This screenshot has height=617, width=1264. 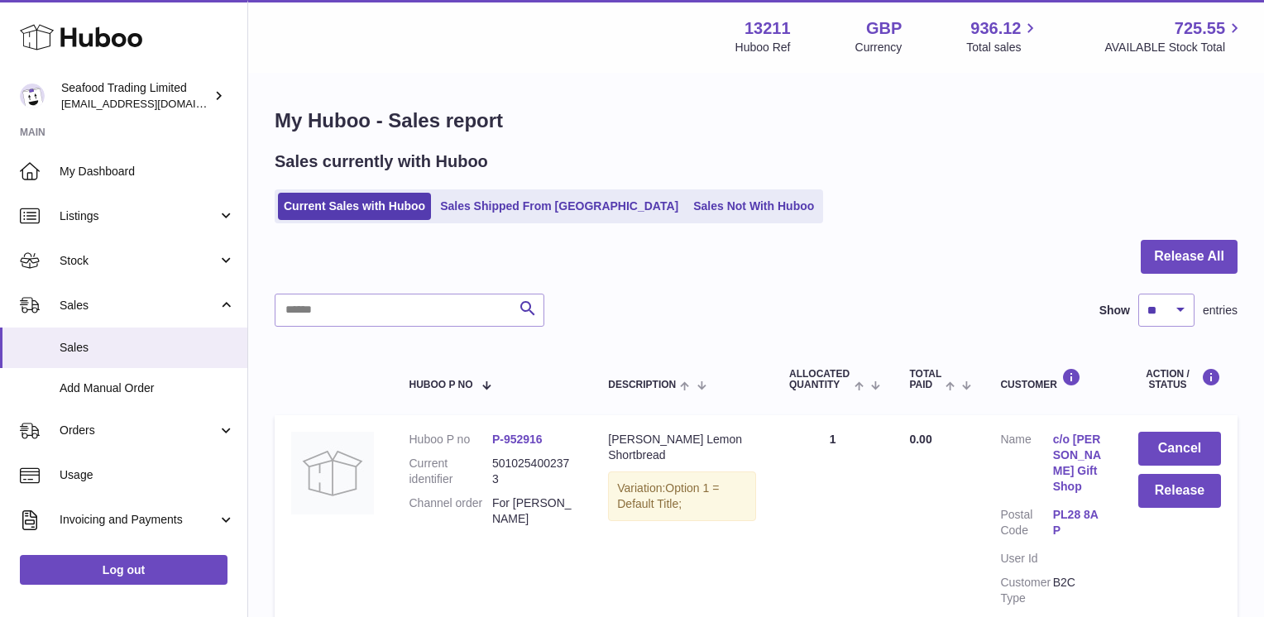 What do you see at coordinates (1199, 28) in the screenshot?
I see `span: 725.55` at bounding box center [1199, 28].